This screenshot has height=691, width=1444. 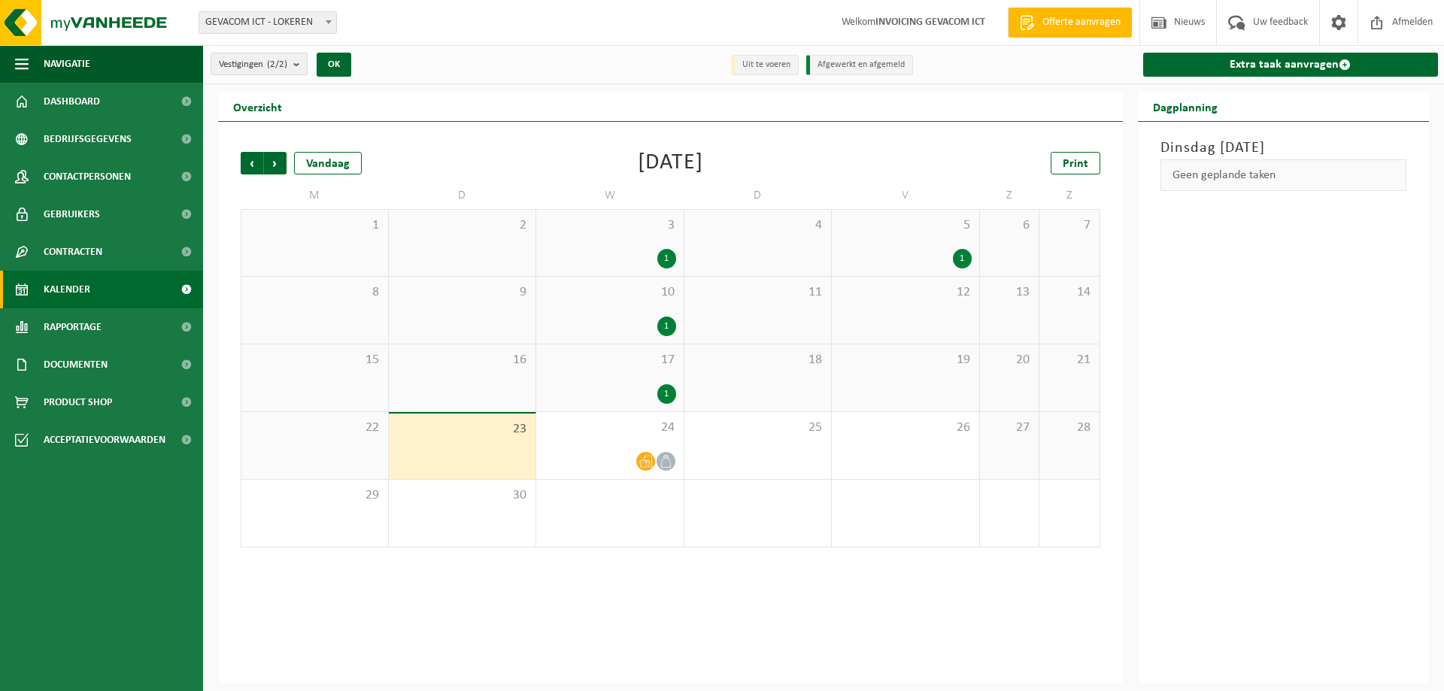 I want to click on span: 15, so click(x=314, y=360).